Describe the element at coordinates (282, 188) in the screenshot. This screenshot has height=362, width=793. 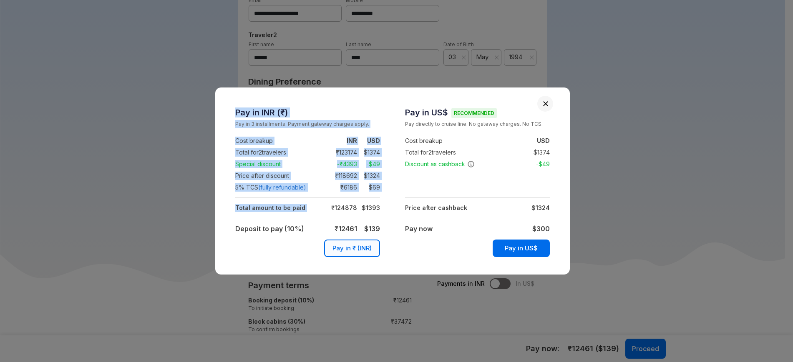
I see `span: (fully refundable)` at that location.